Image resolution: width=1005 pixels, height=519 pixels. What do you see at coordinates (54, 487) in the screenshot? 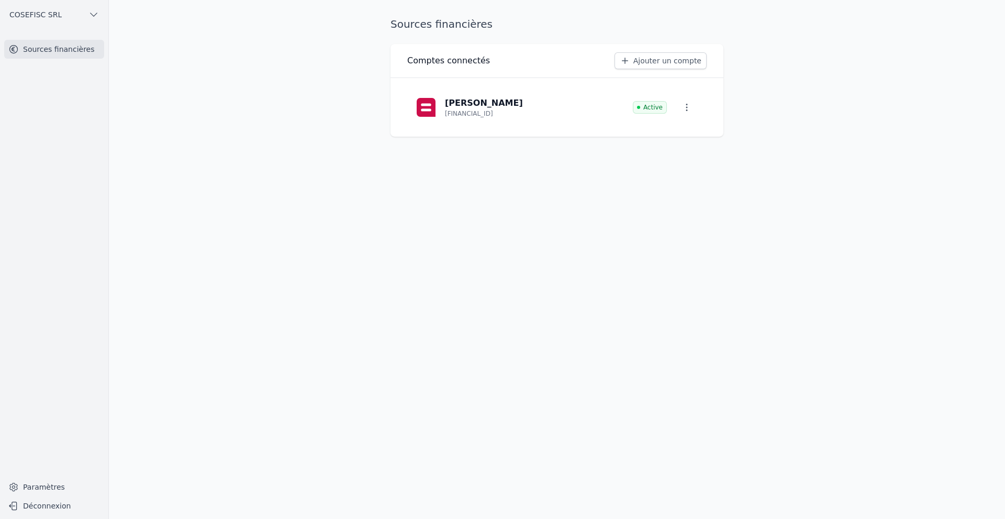
I see `a: Paramètres` at bounding box center [54, 487].